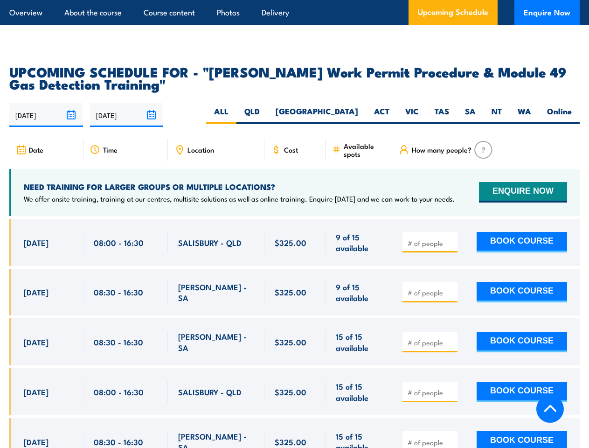 This screenshot has width=589, height=448. I want to click on input: To date, so click(127, 115).